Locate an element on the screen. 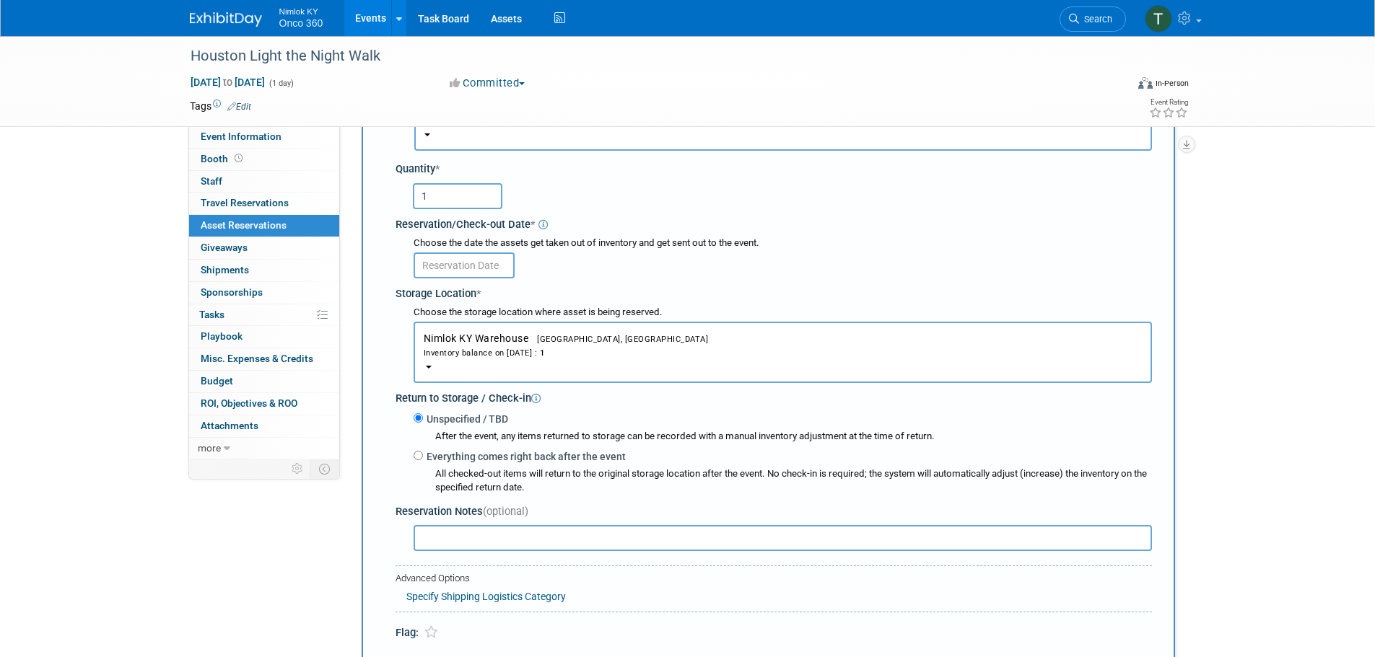 The height and width of the screenshot is (657, 1375). td: Tags is located at coordinates (220, 106).